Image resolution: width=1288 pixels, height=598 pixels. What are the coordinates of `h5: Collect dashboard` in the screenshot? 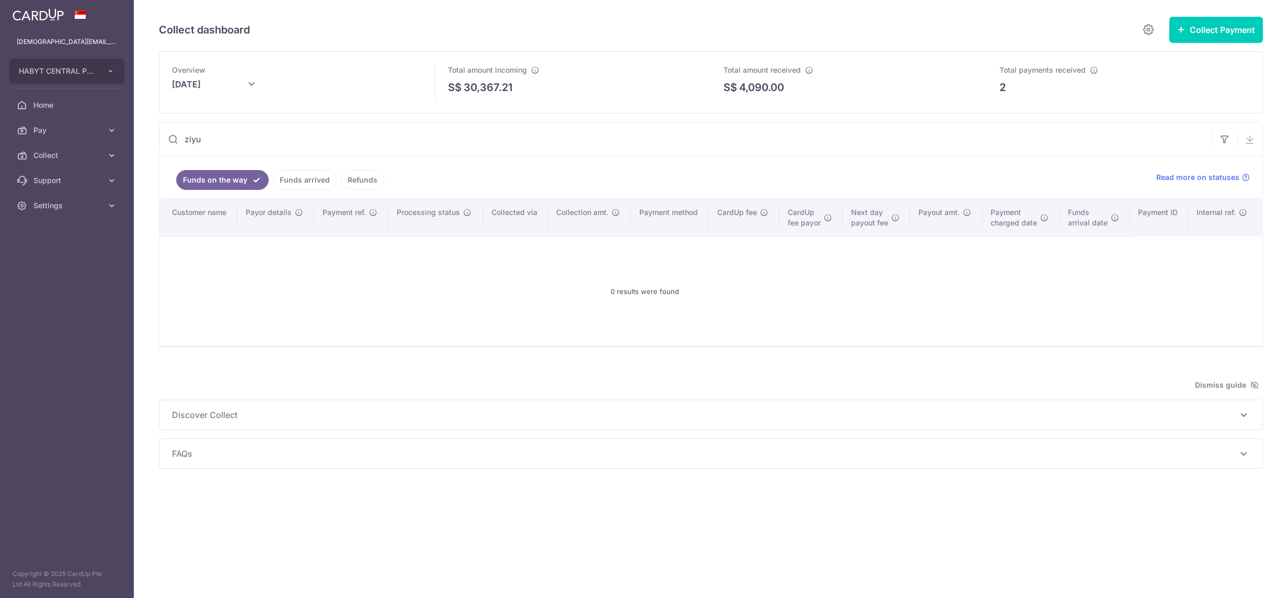 It's located at (204, 30).